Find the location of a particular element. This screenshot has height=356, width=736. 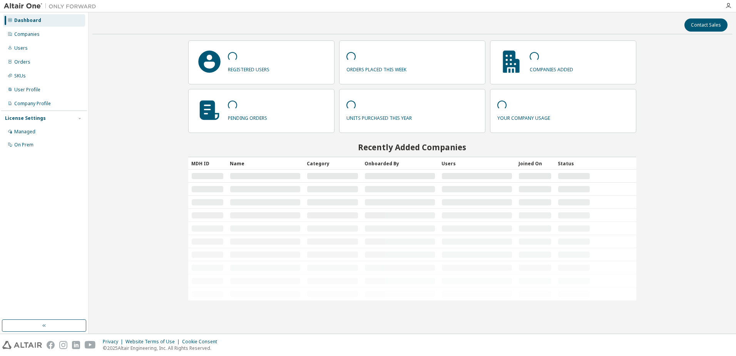

div: User Profile is located at coordinates (27, 90).